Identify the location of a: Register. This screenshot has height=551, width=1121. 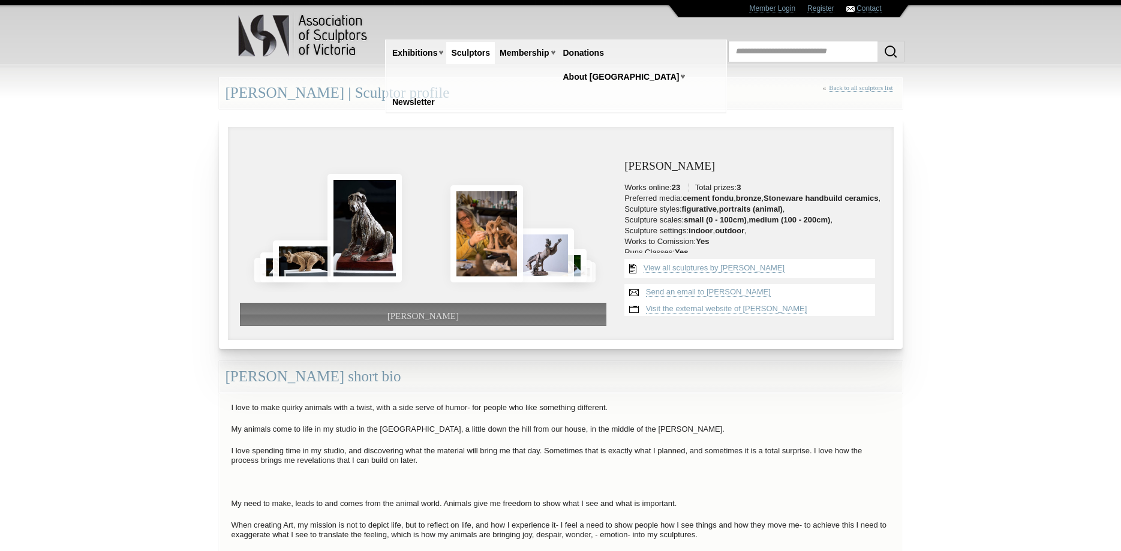
(821, 8).